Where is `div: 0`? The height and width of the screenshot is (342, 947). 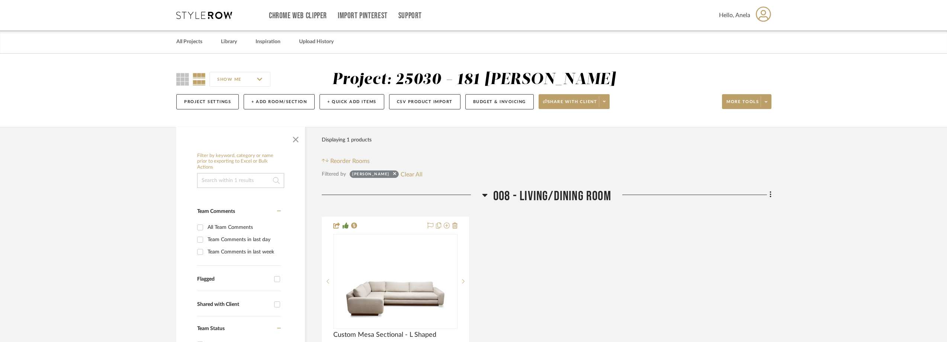 div: 0 is located at coordinates (395, 281).